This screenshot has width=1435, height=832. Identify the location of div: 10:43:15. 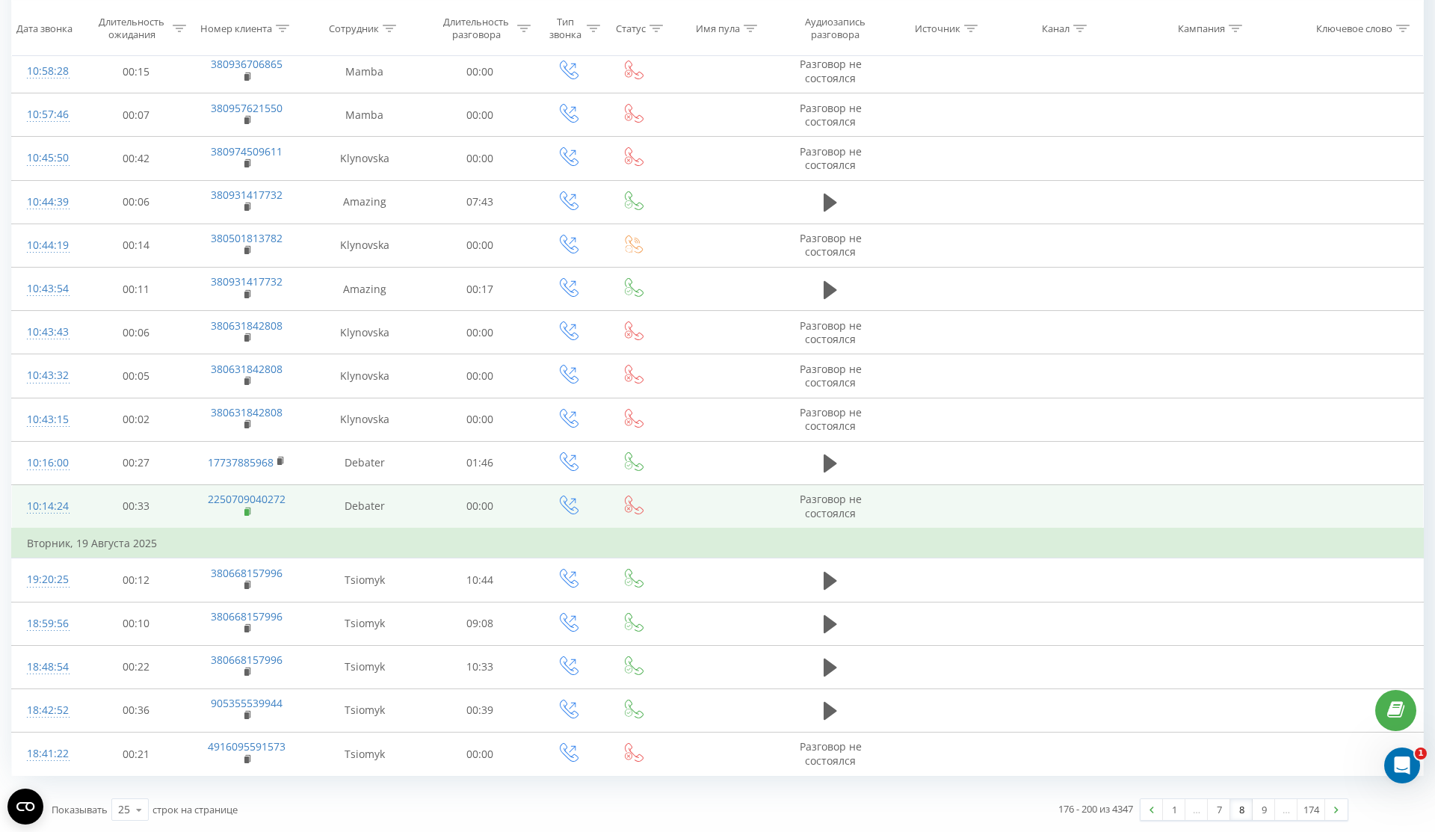
(46, 419).